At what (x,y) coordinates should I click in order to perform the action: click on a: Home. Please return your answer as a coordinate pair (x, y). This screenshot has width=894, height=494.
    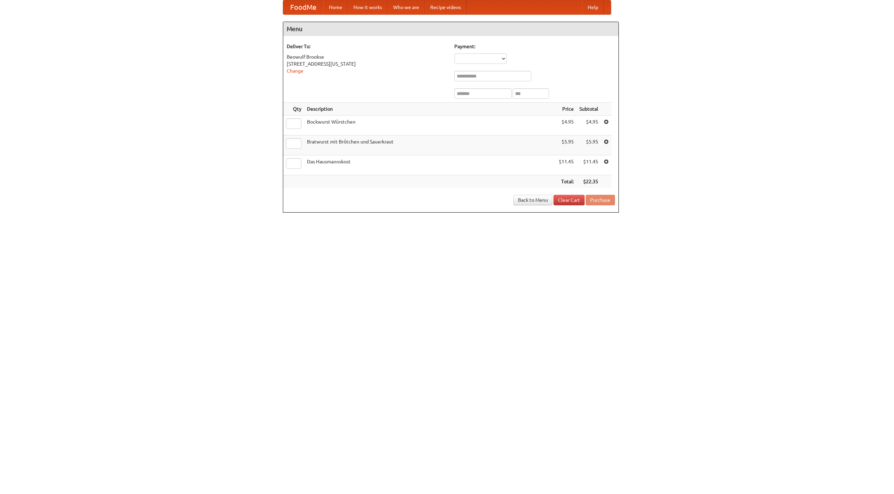
    Looking at the image, I should click on (336, 7).